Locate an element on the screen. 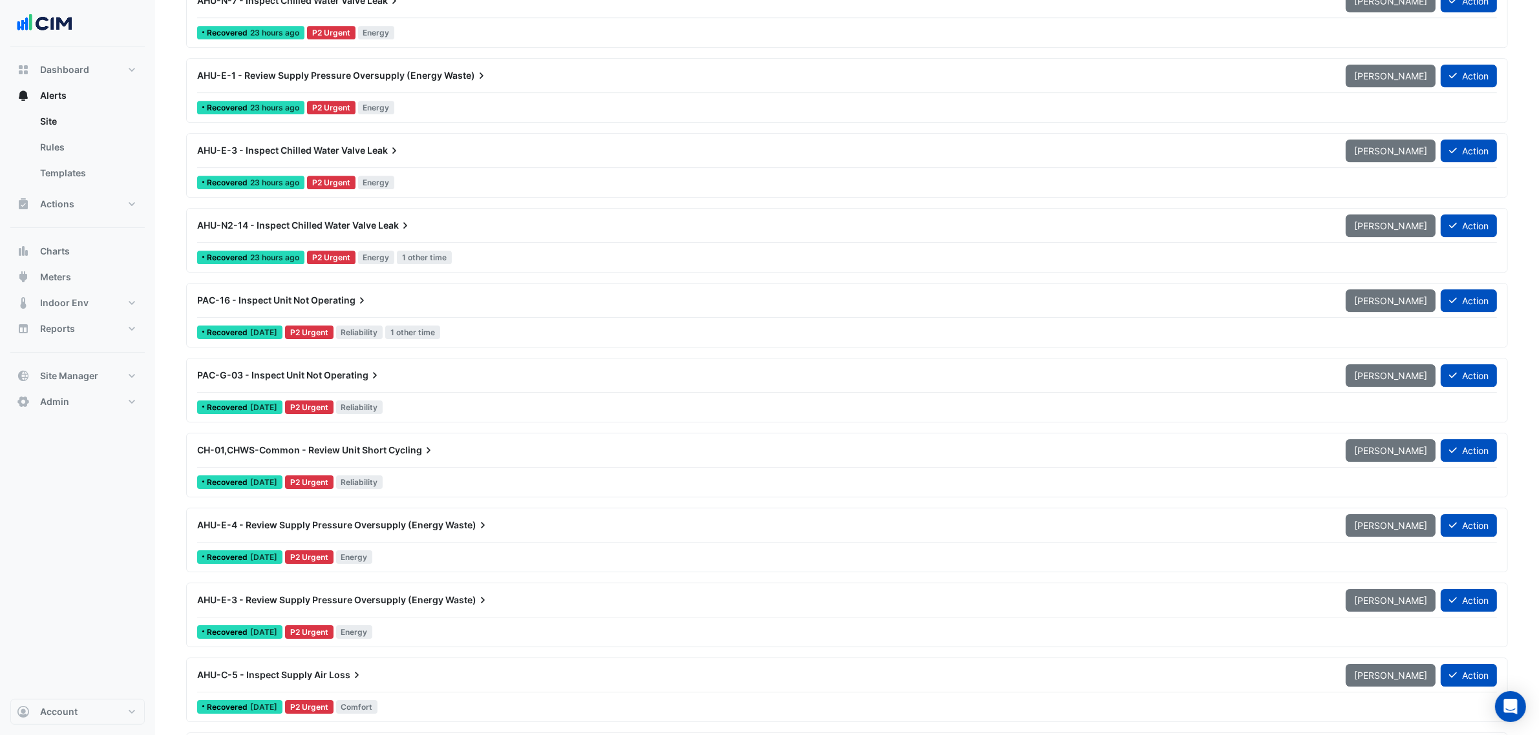 Image resolution: width=1539 pixels, height=735 pixels. div: Alerts is located at coordinates (78, 150).